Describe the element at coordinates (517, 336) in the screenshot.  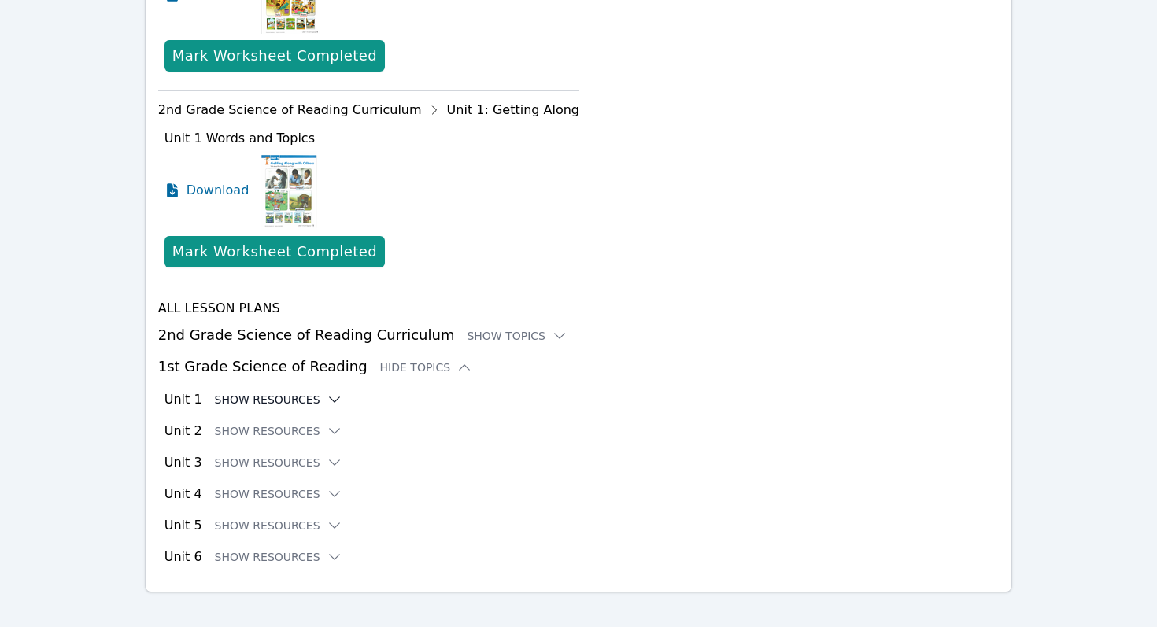
I see `div: Show Topics` at that location.